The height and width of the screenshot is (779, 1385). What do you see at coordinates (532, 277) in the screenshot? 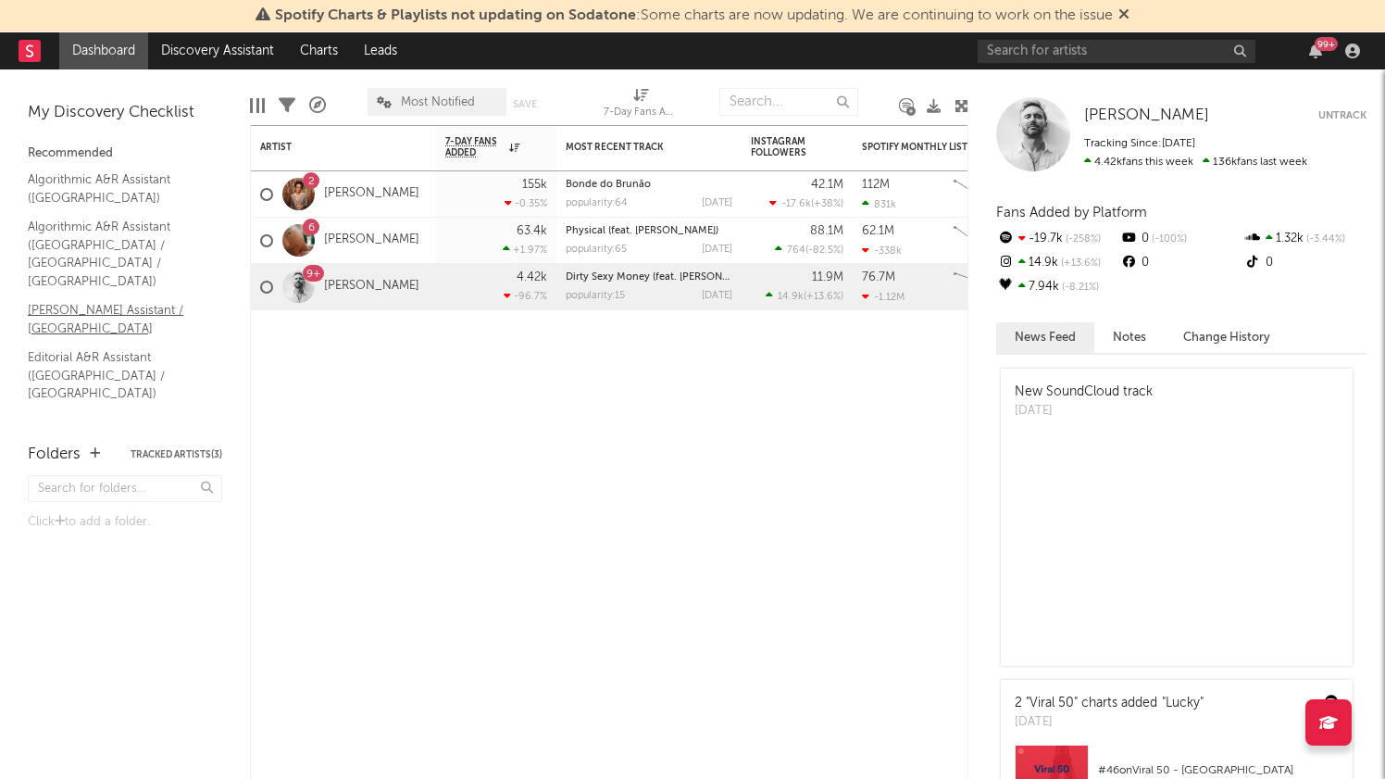
I see `div: 4.42k` at bounding box center [532, 277].